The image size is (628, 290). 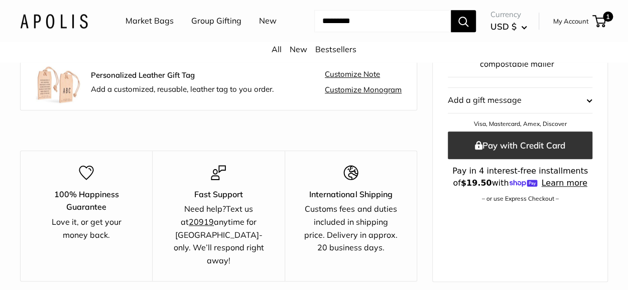 I want to click on span: Currency, so click(x=508, y=15).